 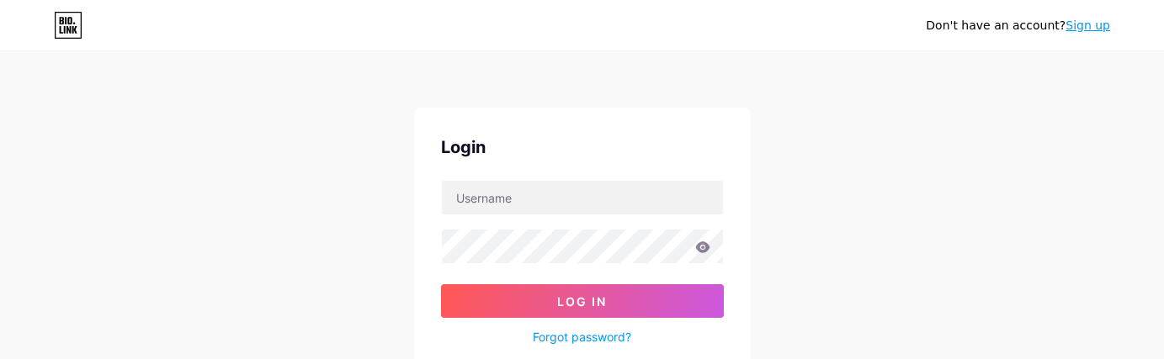 What do you see at coordinates (582, 337) in the screenshot?
I see `a: Forgot password?` at bounding box center [582, 337].